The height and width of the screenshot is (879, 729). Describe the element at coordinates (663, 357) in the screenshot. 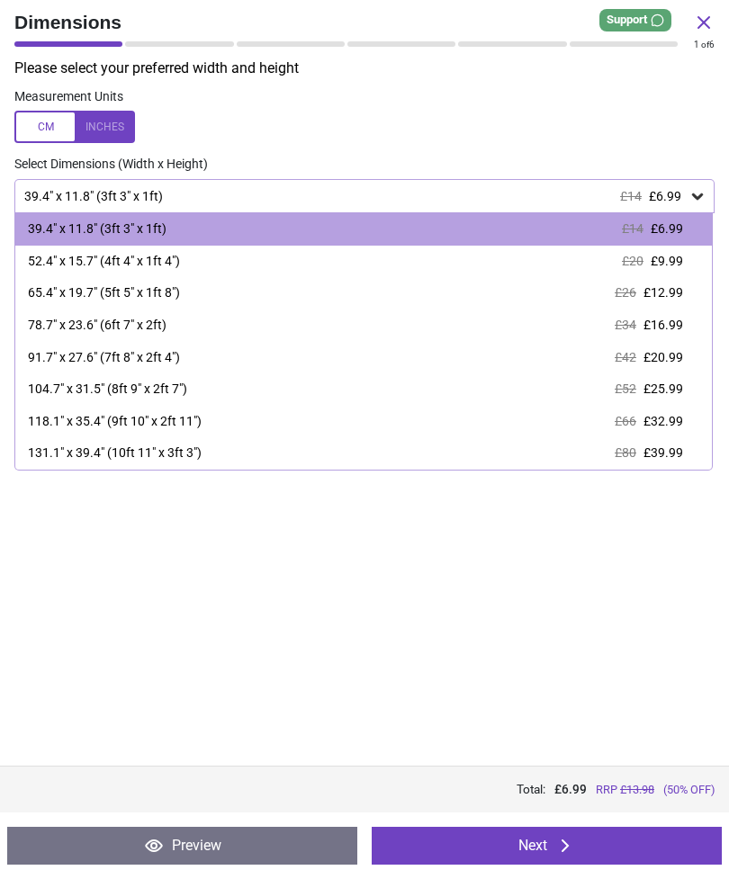

I see `span: £20.99` at that location.